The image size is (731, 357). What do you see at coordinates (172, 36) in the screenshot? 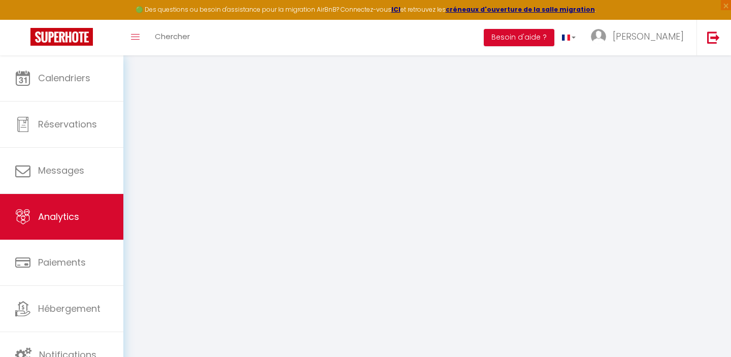
I see `span: Chercher` at bounding box center [172, 36].